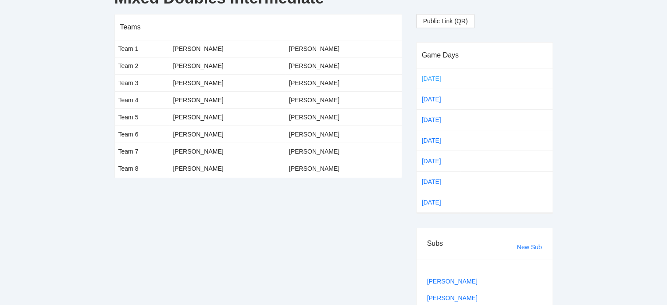 This screenshot has height=305, width=667. I want to click on td: Team 8, so click(142, 168).